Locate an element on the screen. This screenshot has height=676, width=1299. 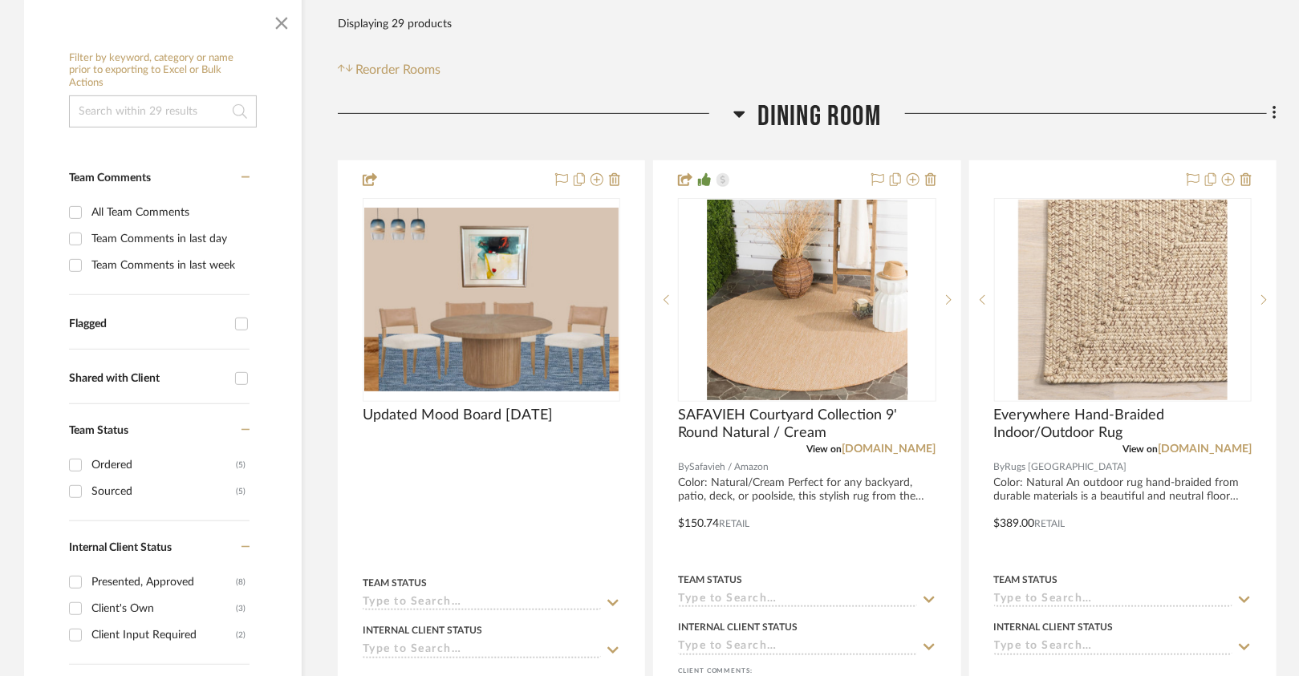
div: Displaying 29 products is located at coordinates (395, 24).